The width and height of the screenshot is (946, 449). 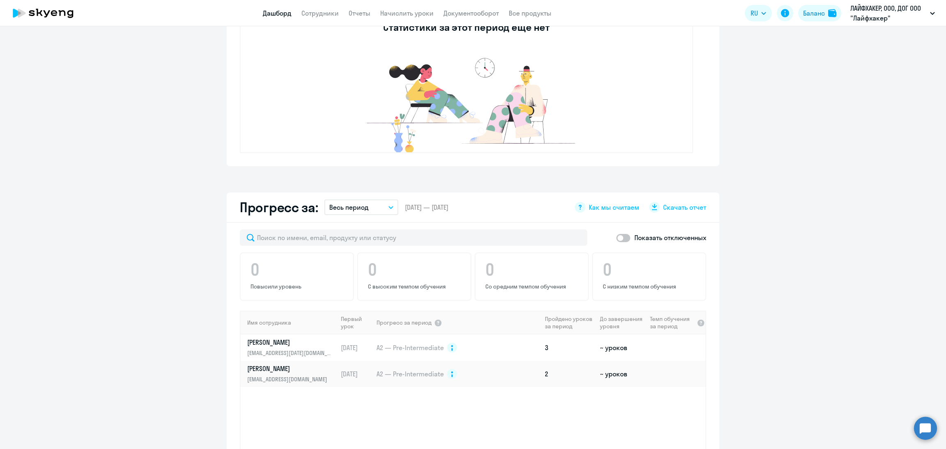 I want to click on h3: Статистики за этот период ещё нет, so click(x=466, y=27).